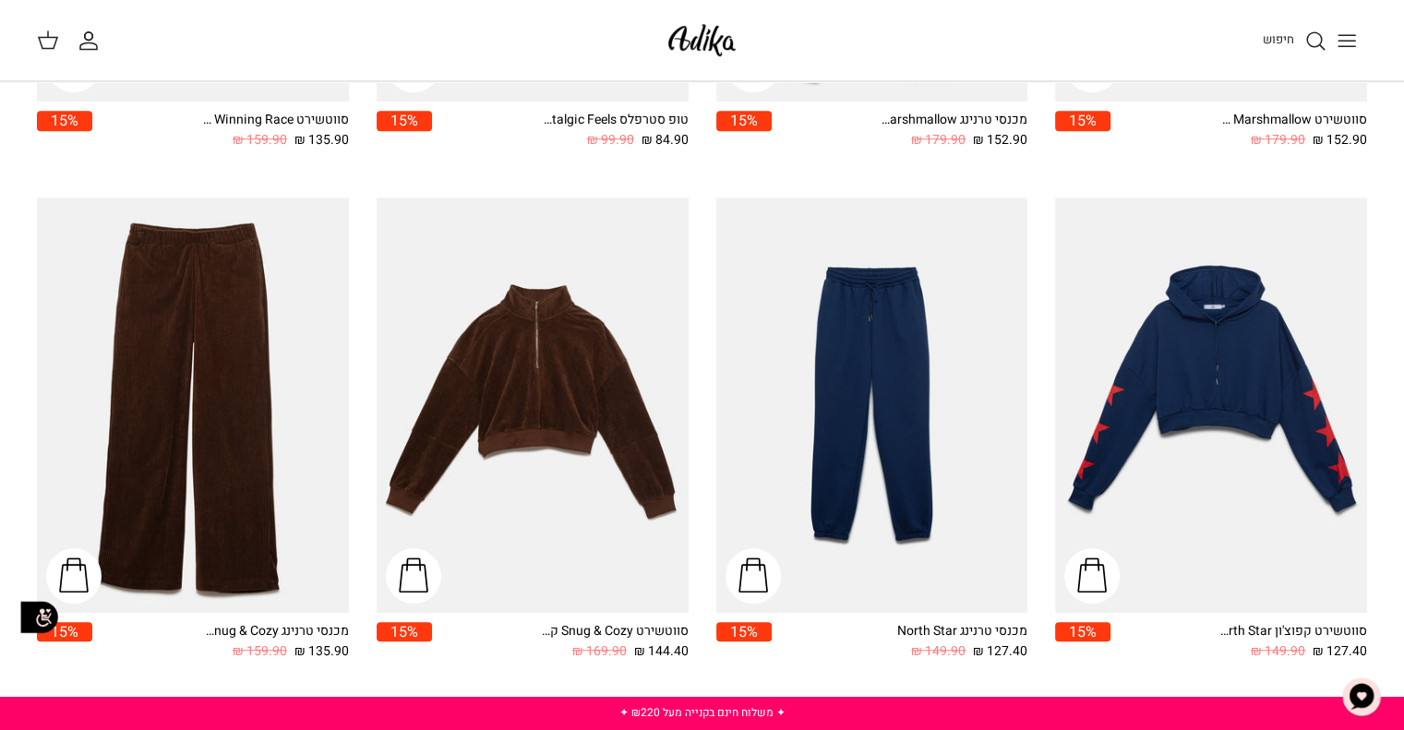  I want to click on a: מכנסי טרנינג North Star 127.40 ₪ 149.90 ₪, so click(900, 641).